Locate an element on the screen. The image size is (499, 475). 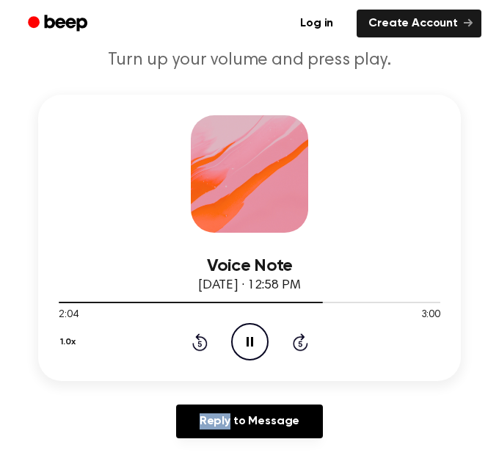
button: 1.0x is located at coordinates (70, 342).